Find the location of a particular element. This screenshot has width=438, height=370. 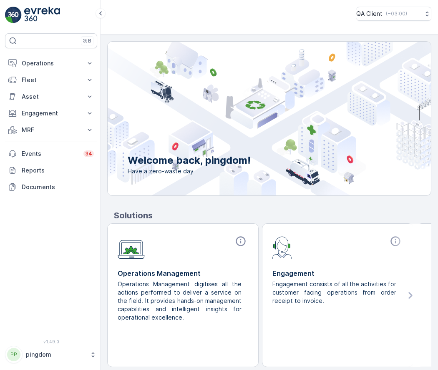

button: Operations is located at coordinates (51, 63).